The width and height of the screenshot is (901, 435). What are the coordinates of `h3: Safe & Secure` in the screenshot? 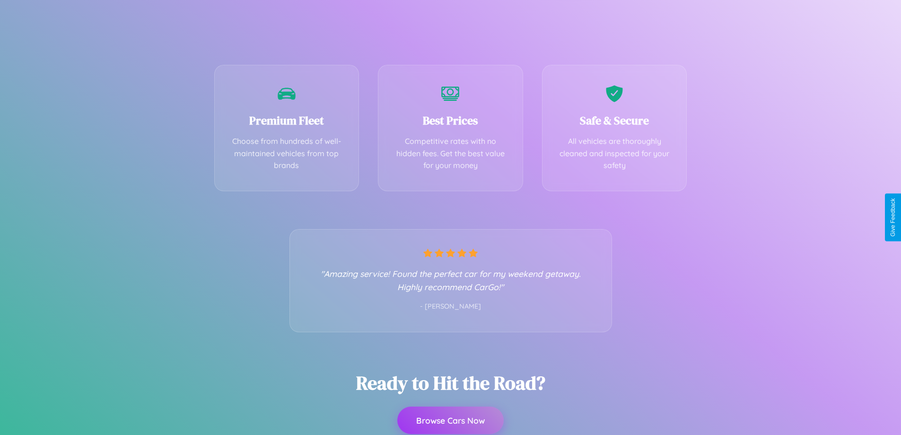 It's located at (615, 120).